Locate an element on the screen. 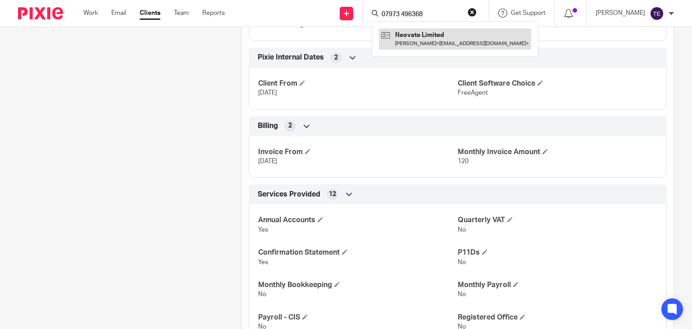  h4: P11Ds is located at coordinates (557, 252).